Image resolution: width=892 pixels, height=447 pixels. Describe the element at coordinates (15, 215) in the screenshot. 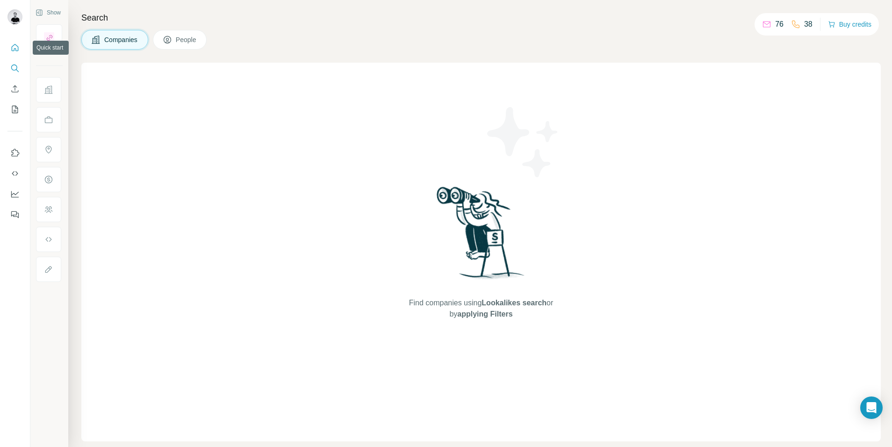

I see `button: Feedback` at that location.